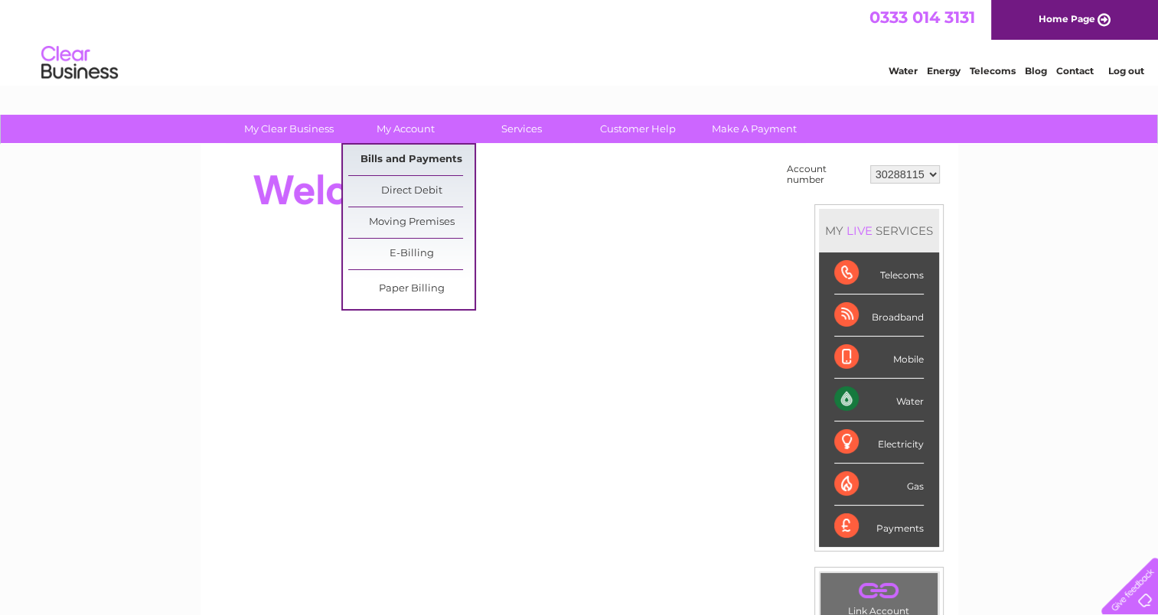 This screenshot has height=615, width=1158. Describe the element at coordinates (879, 315) in the screenshot. I see `div: Broadband` at that location.